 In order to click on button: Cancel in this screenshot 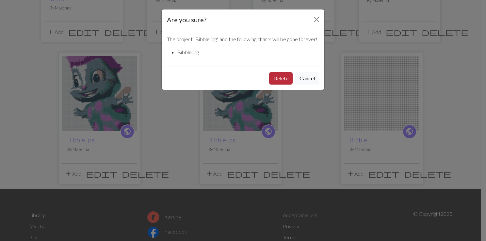, I will do `click(307, 78)`.